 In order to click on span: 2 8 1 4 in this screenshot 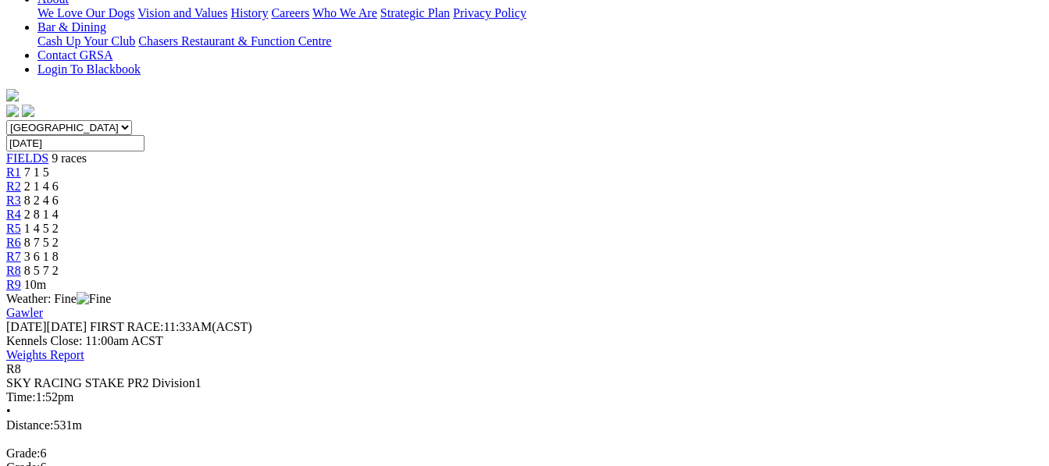, I will do `click(41, 214)`.